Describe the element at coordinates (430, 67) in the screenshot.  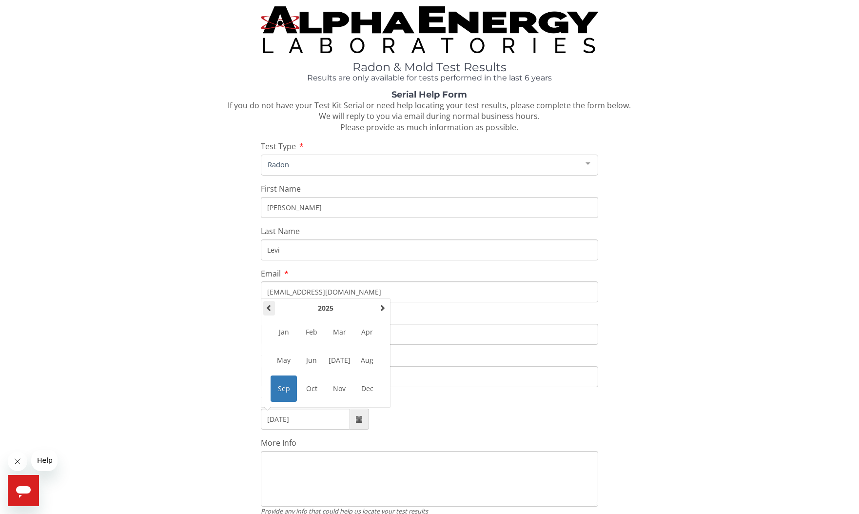
I see `h1: Radon & Mold Test Results` at that location.